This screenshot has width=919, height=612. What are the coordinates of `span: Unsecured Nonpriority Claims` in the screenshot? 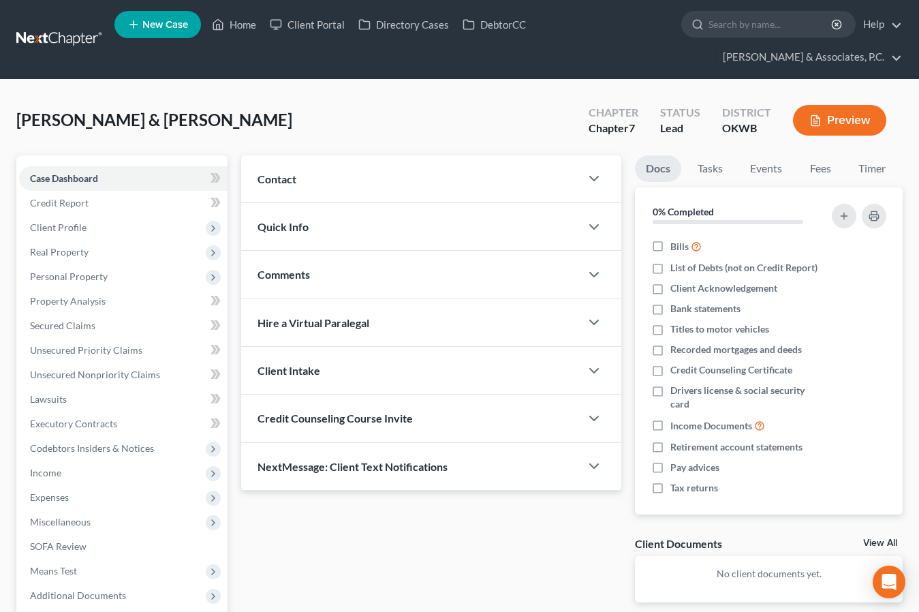 It's located at (95, 374).